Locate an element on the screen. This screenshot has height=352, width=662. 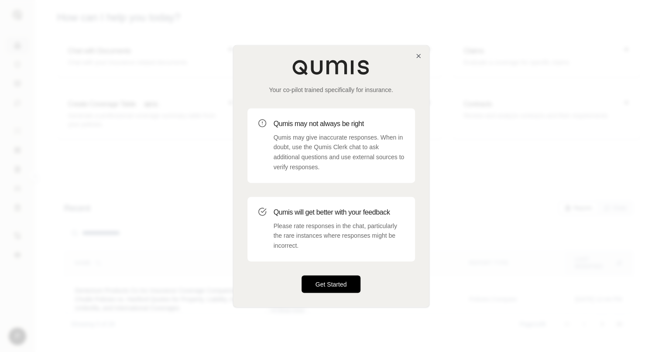
img: Qumis Logo is located at coordinates (331, 67).